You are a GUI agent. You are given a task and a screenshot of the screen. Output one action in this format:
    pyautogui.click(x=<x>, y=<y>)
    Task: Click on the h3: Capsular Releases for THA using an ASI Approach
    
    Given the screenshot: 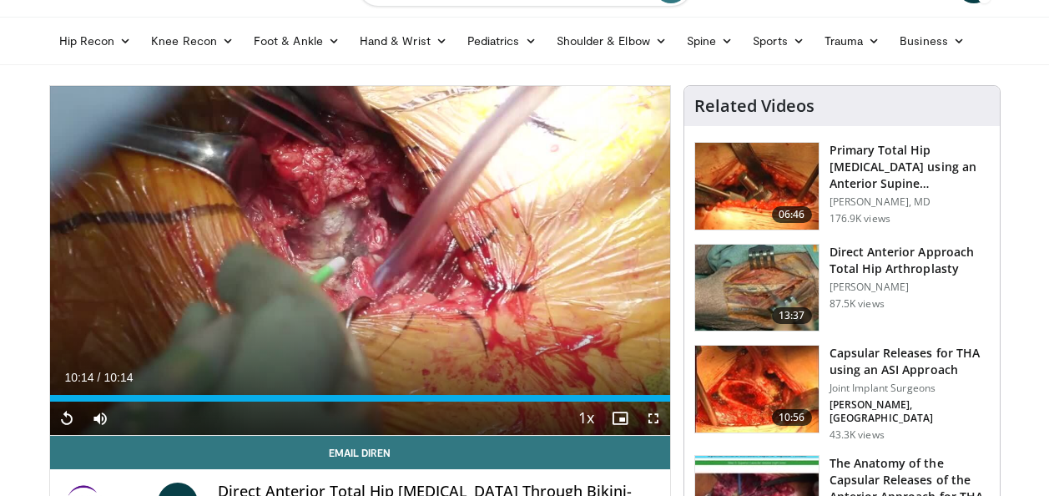 What is the action you would take?
    pyautogui.click(x=910, y=361)
    